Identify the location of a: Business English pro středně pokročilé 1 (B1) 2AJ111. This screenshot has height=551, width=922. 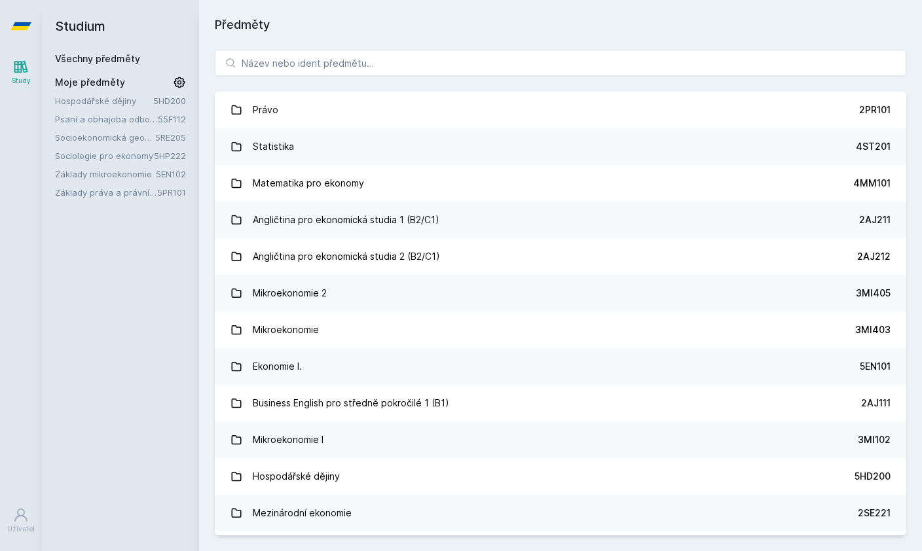
(560, 403).